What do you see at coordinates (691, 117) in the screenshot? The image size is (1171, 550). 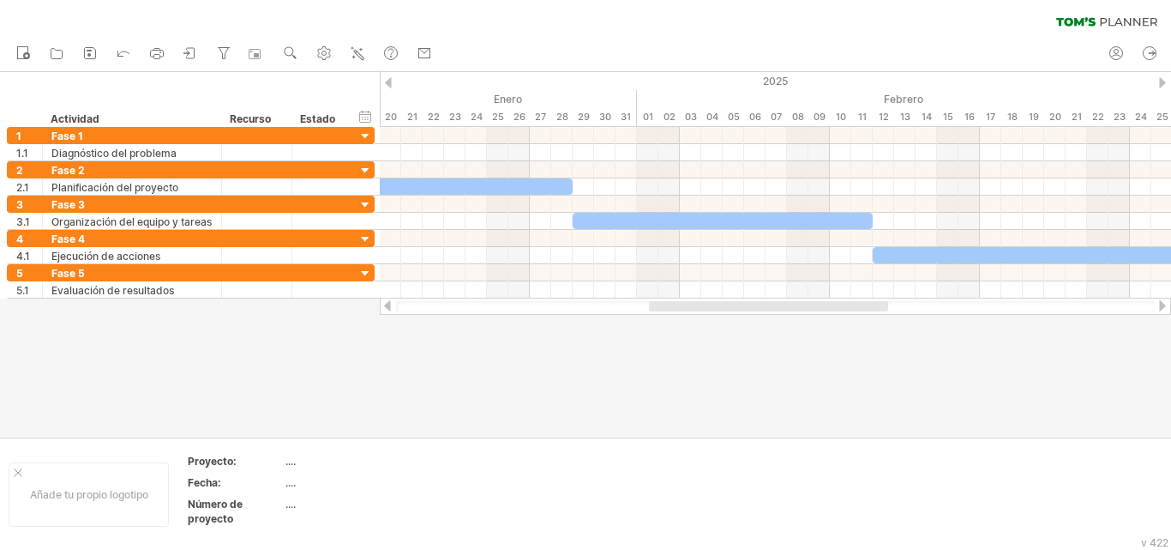 I see `font: 03` at bounding box center [691, 117].